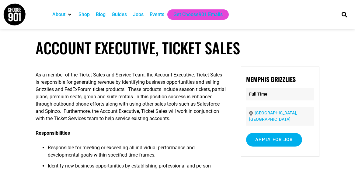 Image resolution: width=355 pixels, height=169 pixels. Describe the element at coordinates (119, 15) in the screenshot. I see `div: Guides` at that location.